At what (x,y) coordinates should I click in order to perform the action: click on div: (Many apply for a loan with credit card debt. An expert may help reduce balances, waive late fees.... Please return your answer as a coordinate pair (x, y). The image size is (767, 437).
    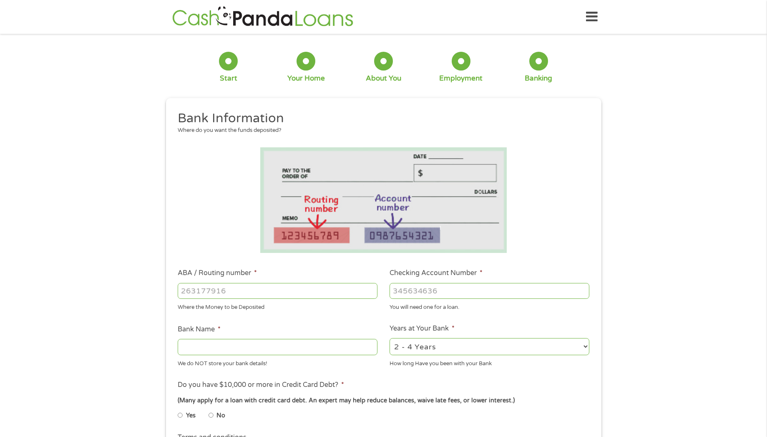
    Looking at the image, I should click on (383, 401).